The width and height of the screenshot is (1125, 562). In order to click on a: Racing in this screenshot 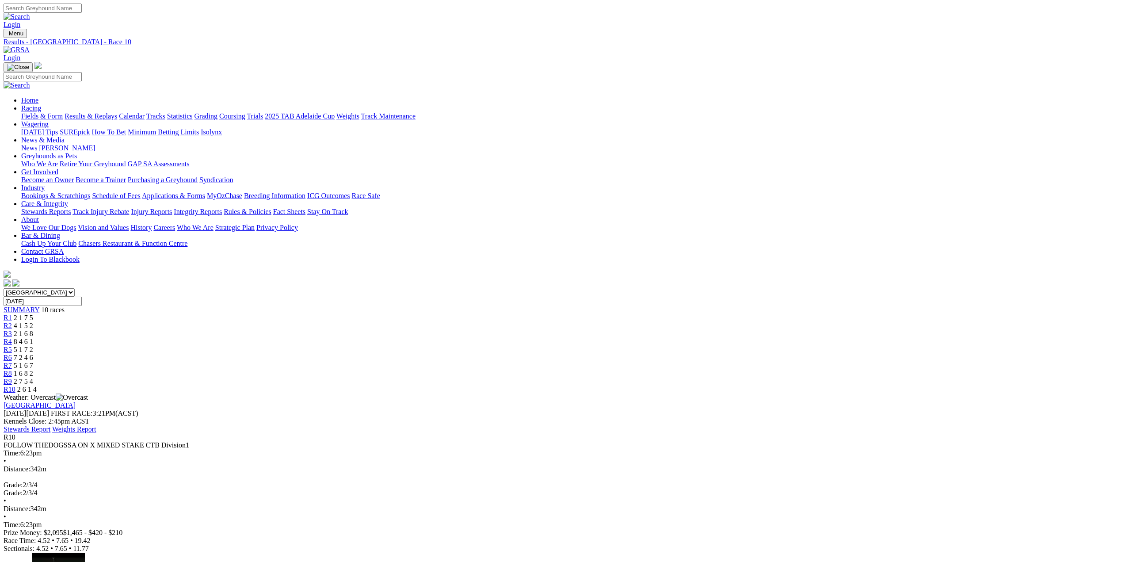, I will do `click(31, 108)`.